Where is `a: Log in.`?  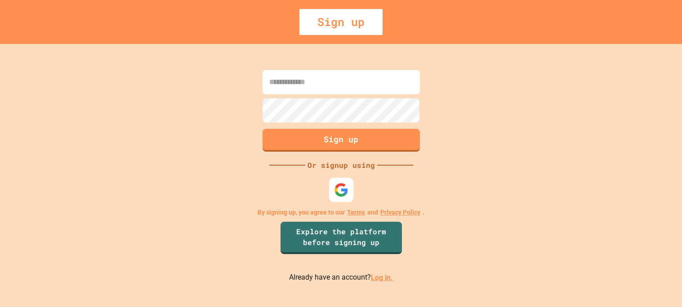
a: Log in. is located at coordinates (381, 278).